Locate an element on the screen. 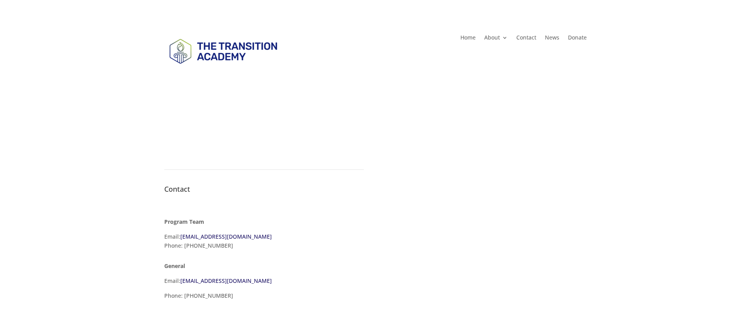  a: About is located at coordinates (496, 39).